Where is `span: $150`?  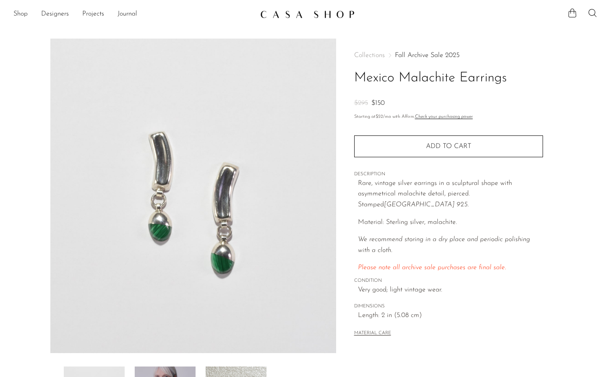 span: $150 is located at coordinates (378, 103).